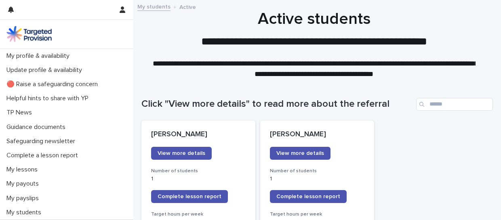  Describe the element at coordinates (49, 98) in the screenshot. I see `p: Helpful hints to share with YP` at that location.